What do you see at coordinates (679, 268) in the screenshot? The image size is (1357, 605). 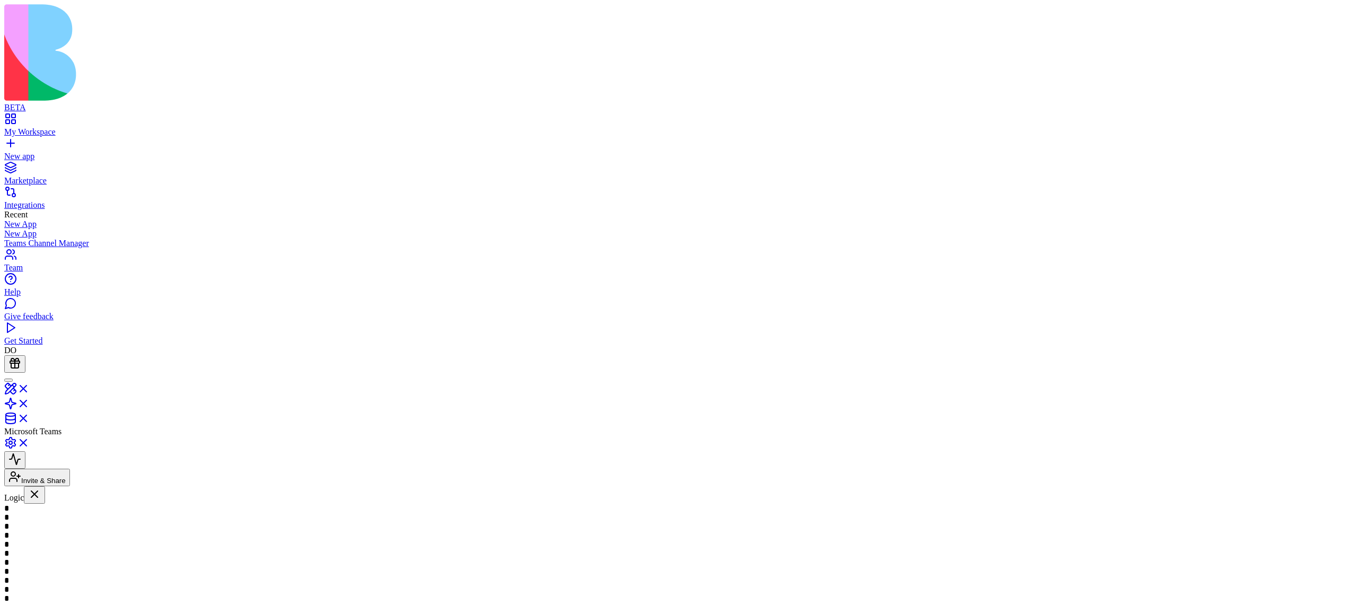 I see `div: Team` at bounding box center [679, 268].